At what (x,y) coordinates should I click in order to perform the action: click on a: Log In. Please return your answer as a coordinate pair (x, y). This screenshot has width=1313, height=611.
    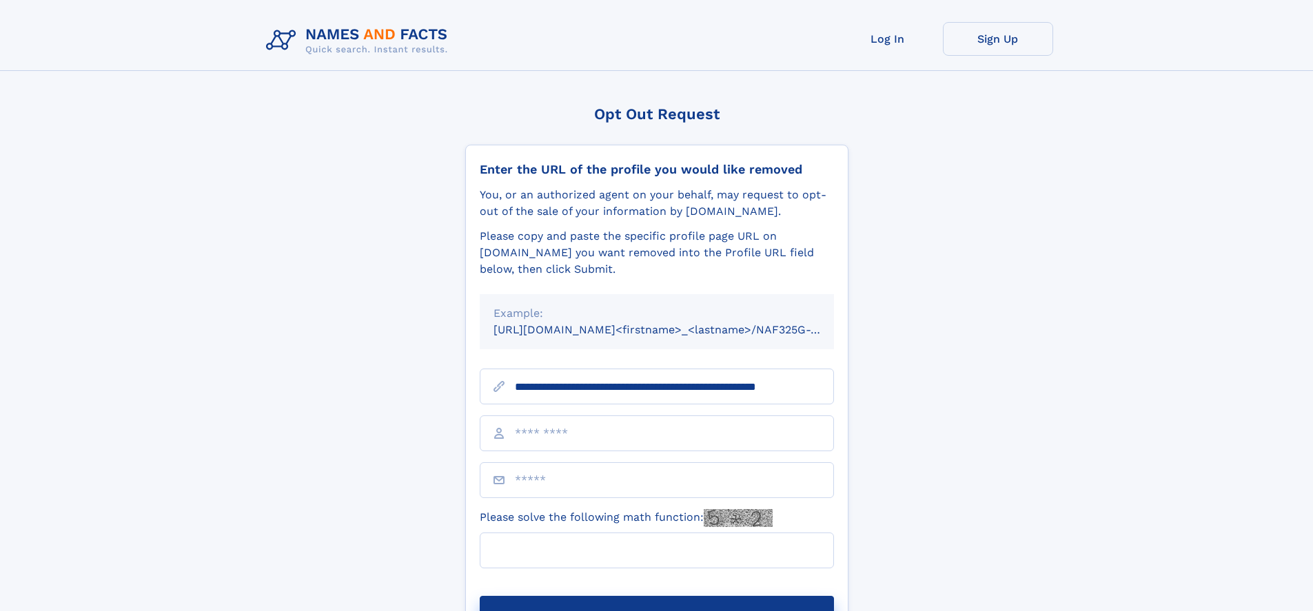
    Looking at the image, I should click on (888, 39).